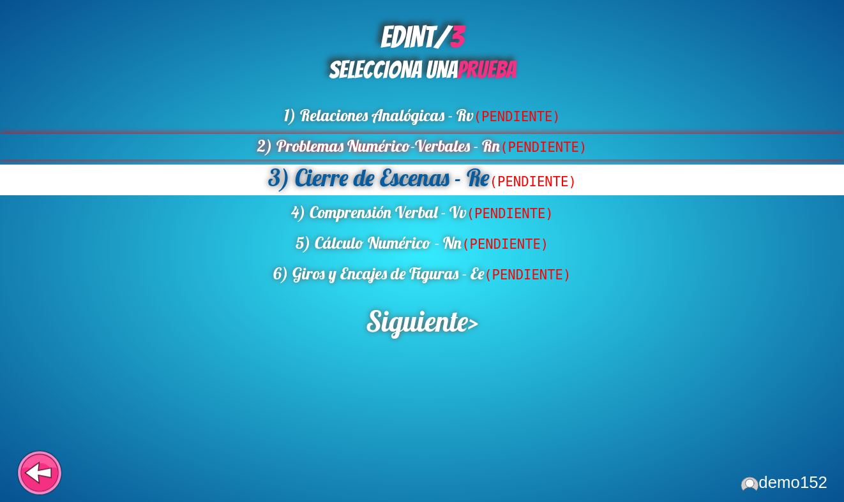  What do you see at coordinates (422, 37) in the screenshot?
I see `b: EDINT/` at bounding box center [422, 37].